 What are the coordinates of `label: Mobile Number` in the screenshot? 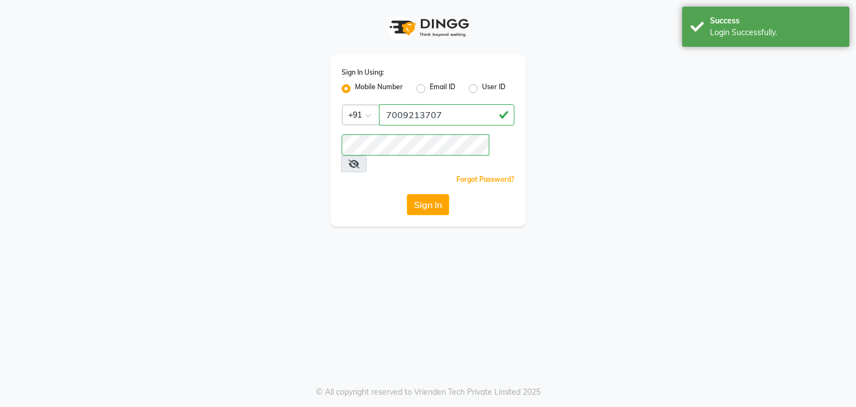 It's located at (379, 89).